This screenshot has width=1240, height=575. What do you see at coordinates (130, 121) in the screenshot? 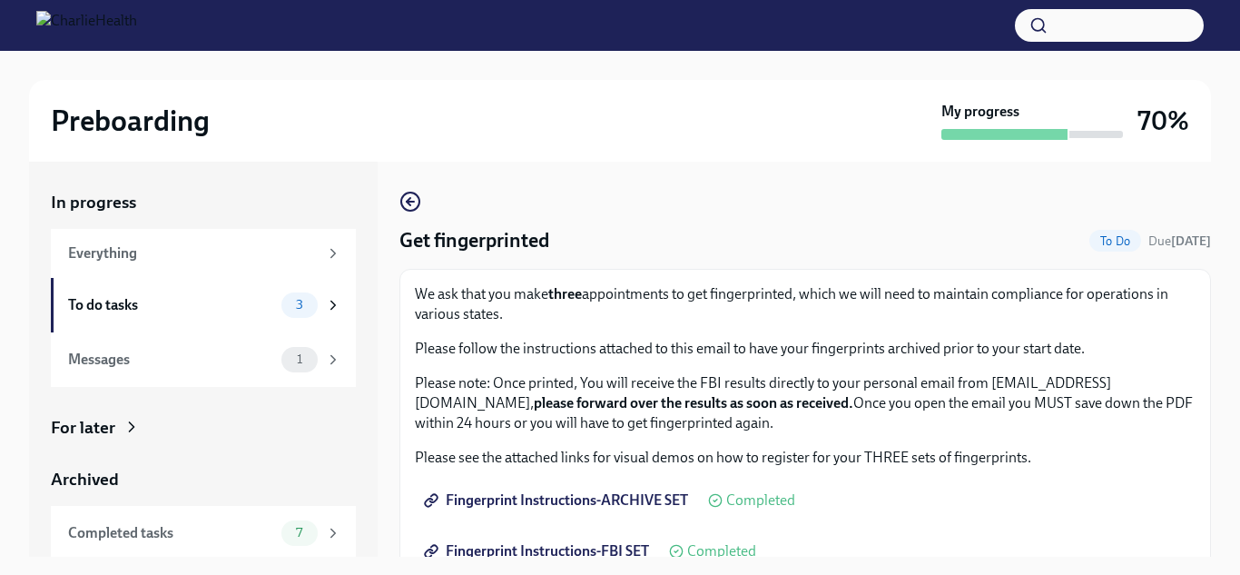
I see `h2: Preboarding` at bounding box center [130, 121].